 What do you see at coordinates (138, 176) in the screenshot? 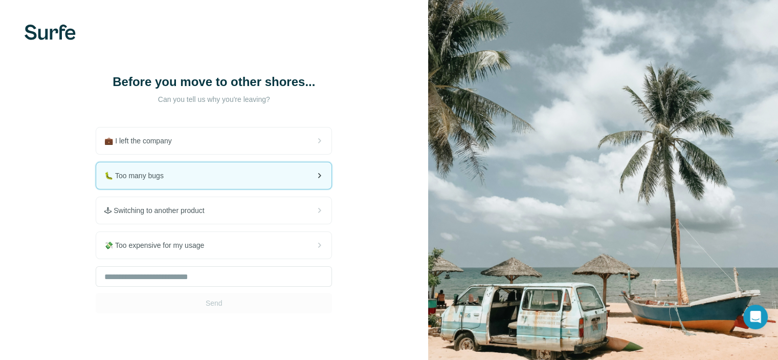
I see `span: 🐛 Too many bugs` at bounding box center [138, 176].